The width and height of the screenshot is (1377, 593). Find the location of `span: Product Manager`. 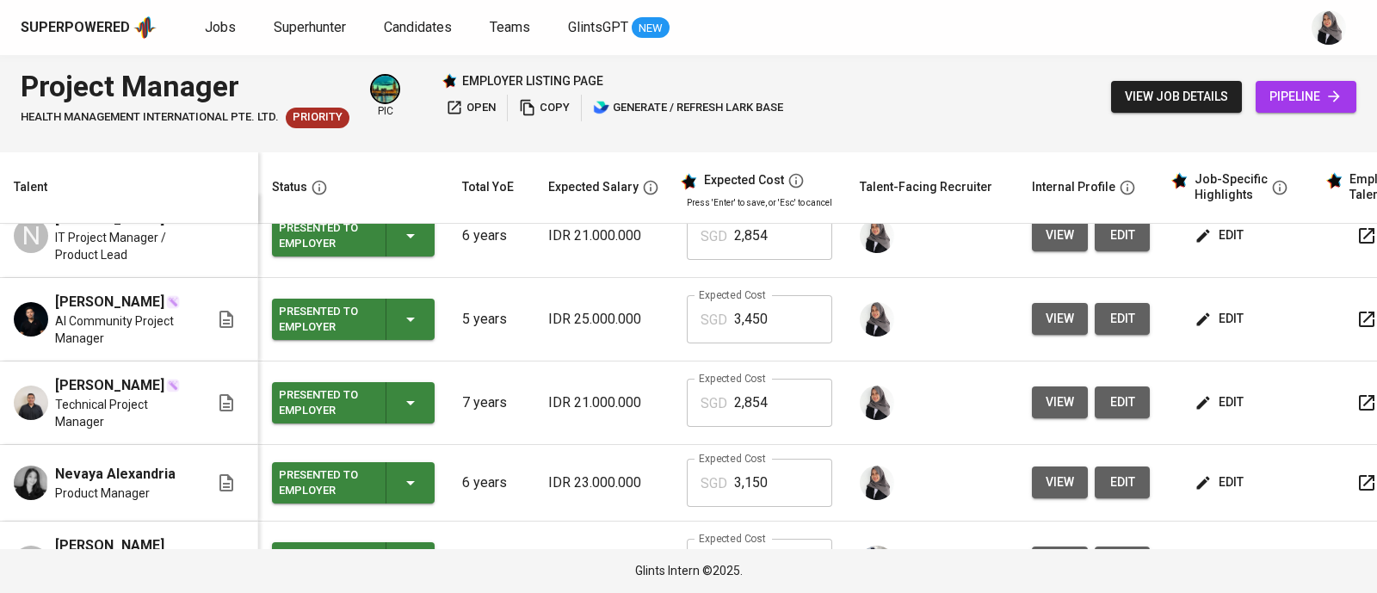

span: Product Manager is located at coordinates (102, 493).